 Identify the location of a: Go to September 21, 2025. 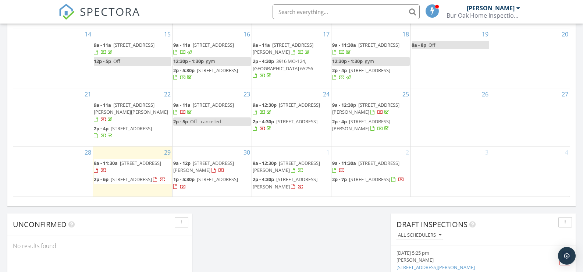
(88, 94).